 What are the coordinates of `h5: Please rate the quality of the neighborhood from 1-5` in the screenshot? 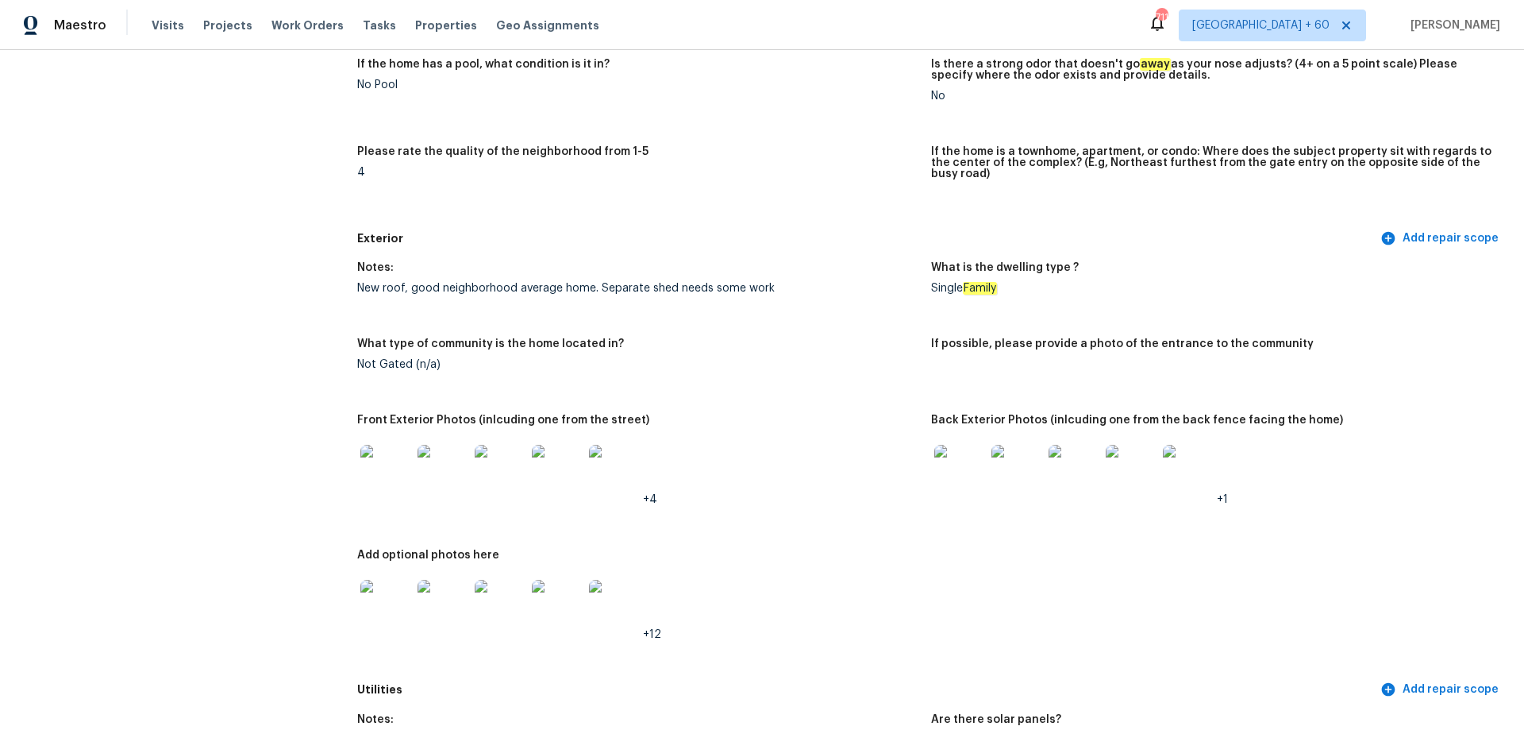 It's located at (503, 152).